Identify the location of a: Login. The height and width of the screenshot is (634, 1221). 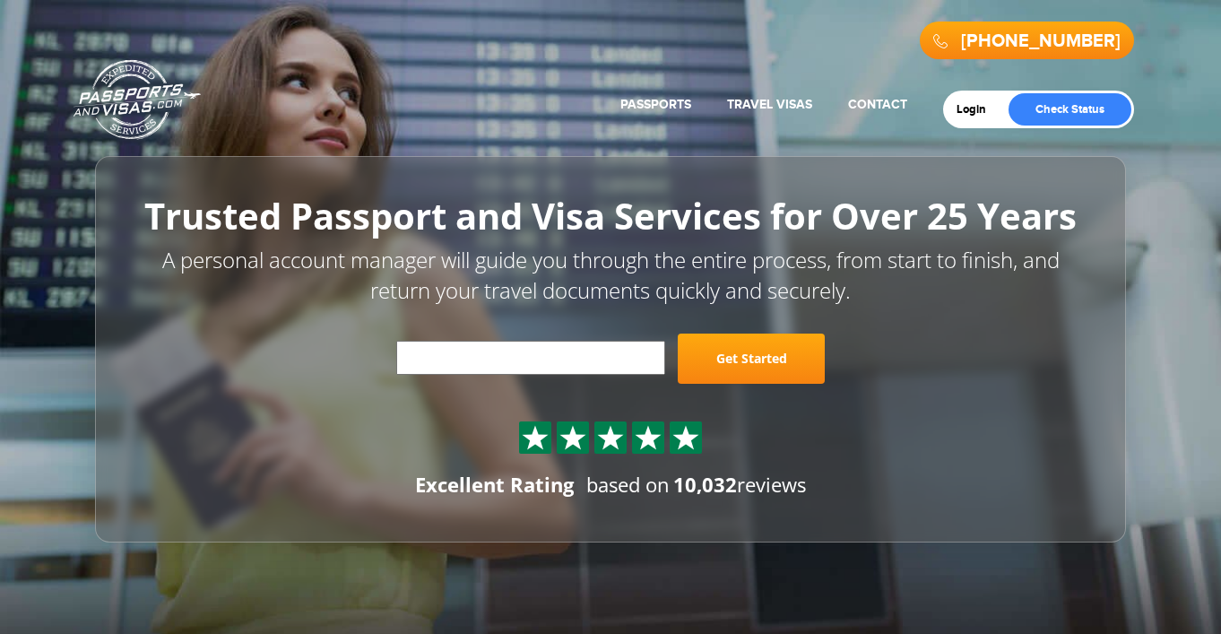
(977, 109).